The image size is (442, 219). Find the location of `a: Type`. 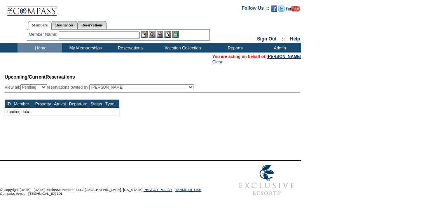

a: Type is located at coordinates (110, 104).